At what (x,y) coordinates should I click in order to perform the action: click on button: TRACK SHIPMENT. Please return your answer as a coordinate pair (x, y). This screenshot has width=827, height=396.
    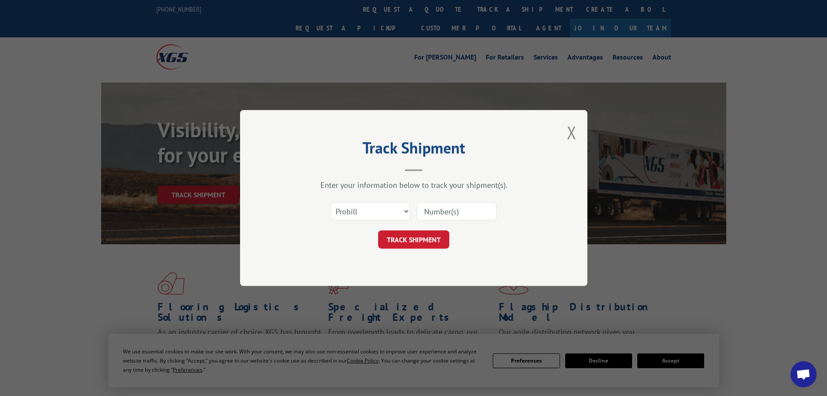
    Looking at the image, I should click on (414, 239).